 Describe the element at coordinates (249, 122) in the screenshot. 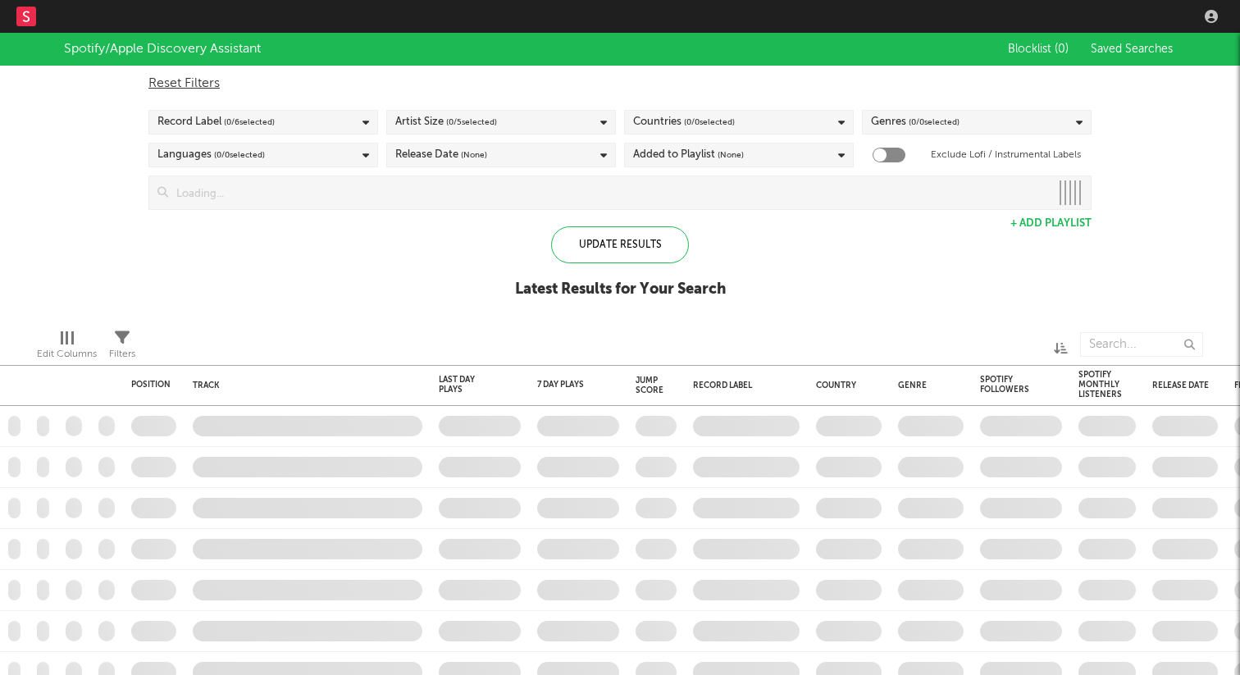

I see `span: ( 0 / 6 selected)` at that location.